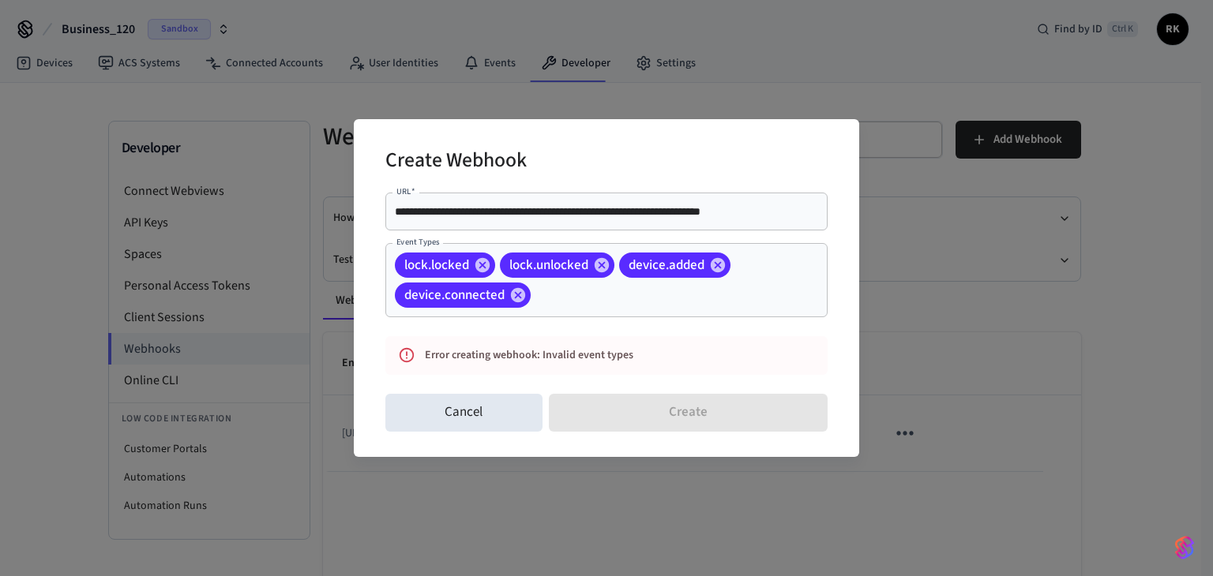 Image resolution: width=1213 pixels, height=576 pixels. What do you see at coordinates (444, 265) in the screenshot?
I see `div: lock.locked` at bounding box center [444, 265].